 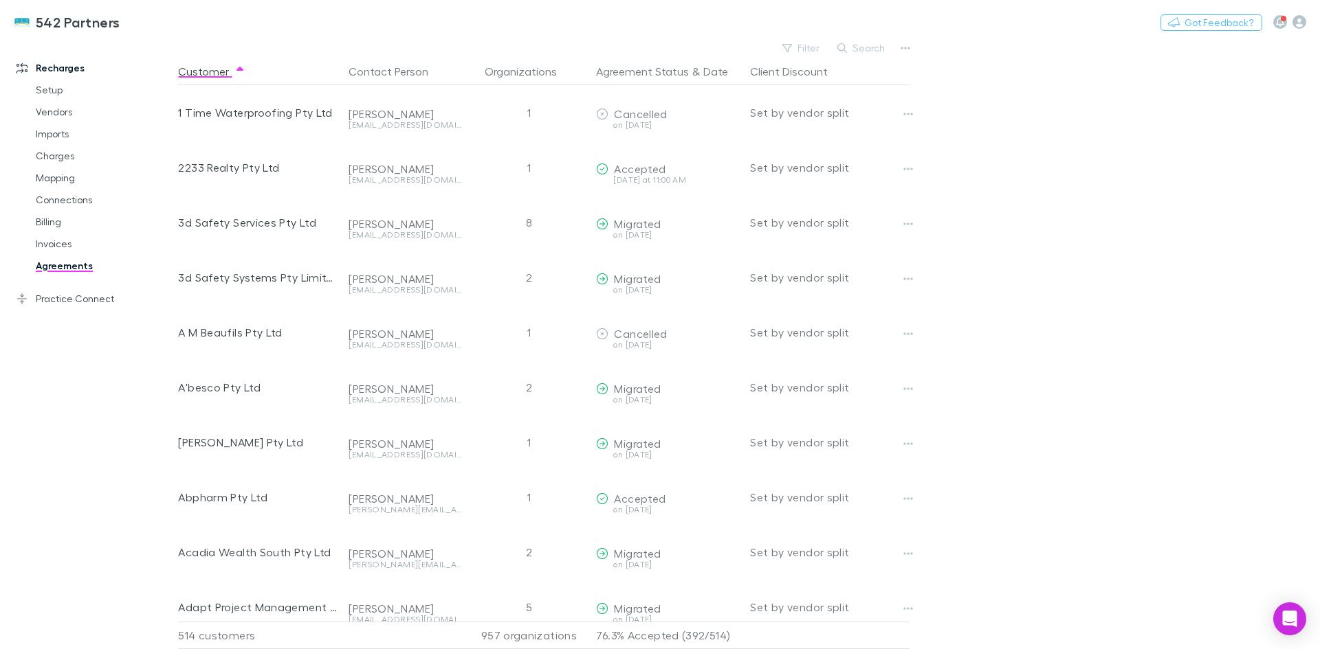 What do you see at coordinates (78, 22) in the screenshot?
I see `h3: 542 Partners` at bounding box center [78, 22].